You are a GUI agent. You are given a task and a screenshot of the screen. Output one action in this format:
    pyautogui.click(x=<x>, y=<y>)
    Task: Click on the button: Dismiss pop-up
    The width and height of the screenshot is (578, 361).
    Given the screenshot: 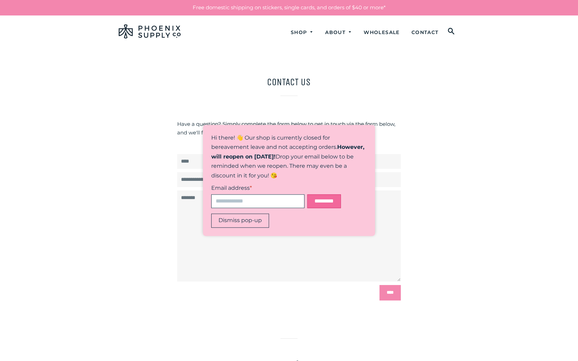 What is the action you would take?
    pyautogui.click(x=240, y=221)
    